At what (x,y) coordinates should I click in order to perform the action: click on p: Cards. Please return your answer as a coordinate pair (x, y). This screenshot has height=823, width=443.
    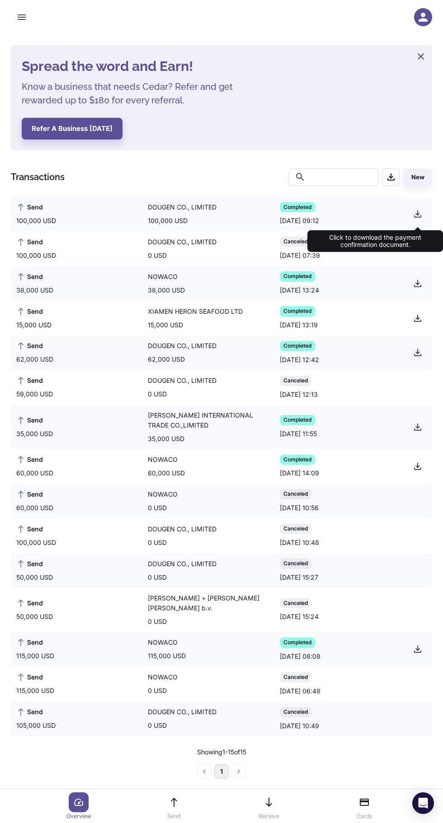
    Looking at the image, I should click on (364, 817).